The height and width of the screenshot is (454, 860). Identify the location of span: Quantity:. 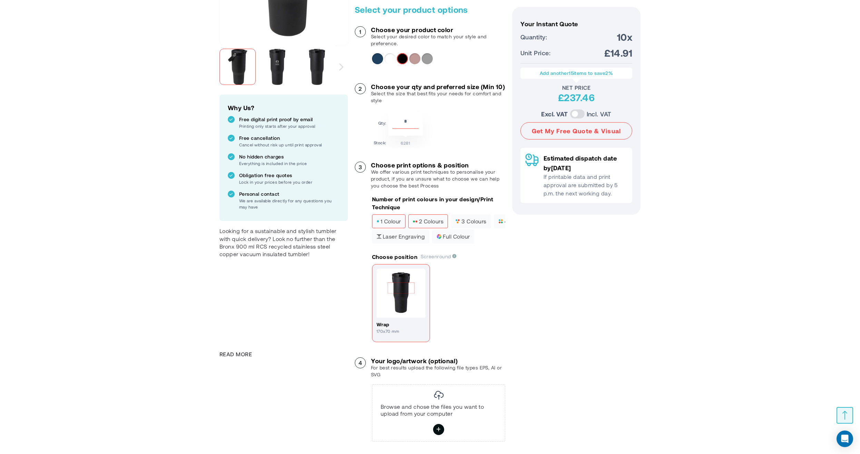
(533, 37).